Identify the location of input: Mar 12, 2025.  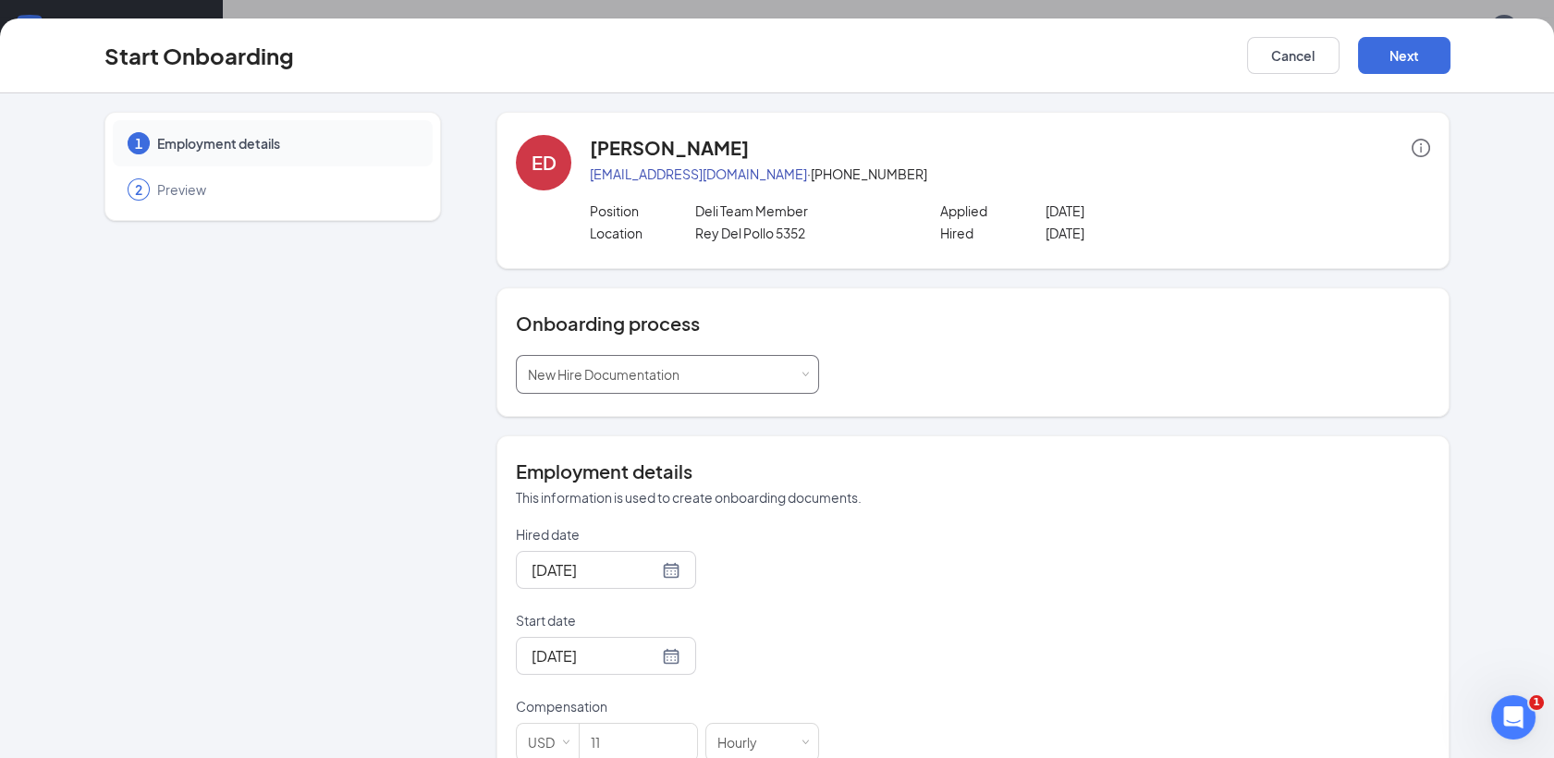
(594, 569).